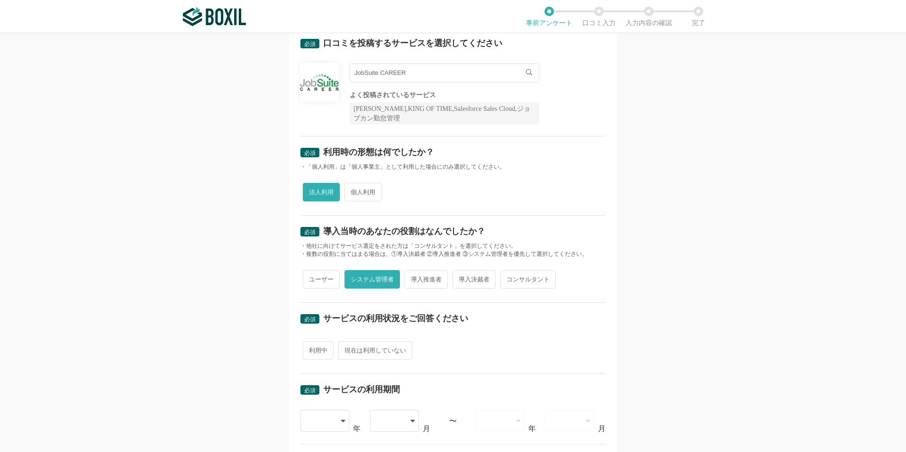 The height and width of the screenshot is (452, 906). What do you see at coordinates (599, 17) in the screenshot?
I see `li: 口コミ入力` at bounding box center [599, 17].